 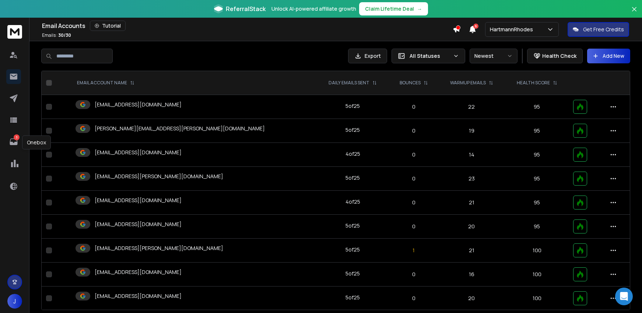 I want to click on p: 1, so click(x=414, y=251).